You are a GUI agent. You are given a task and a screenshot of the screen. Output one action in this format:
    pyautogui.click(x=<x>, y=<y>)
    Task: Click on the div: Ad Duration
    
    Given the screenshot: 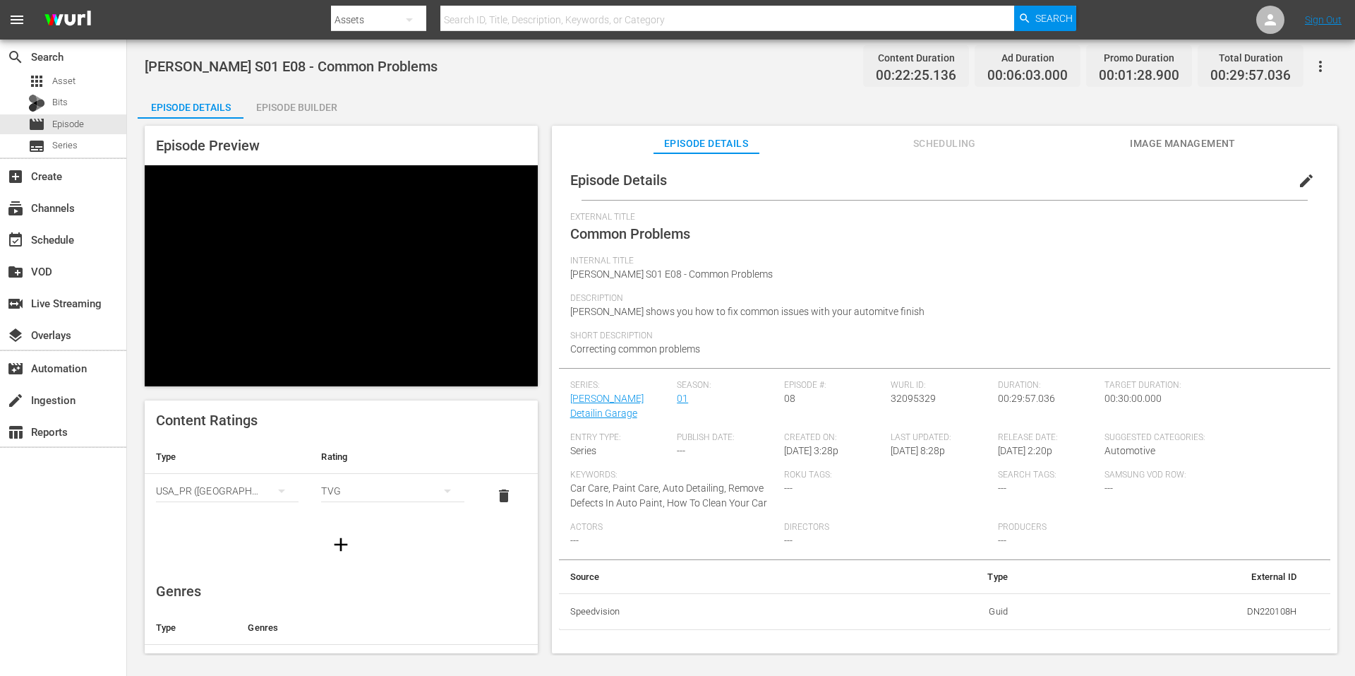 What is the action you would take?
    pyautogui.click(x=1028, y=58)
    